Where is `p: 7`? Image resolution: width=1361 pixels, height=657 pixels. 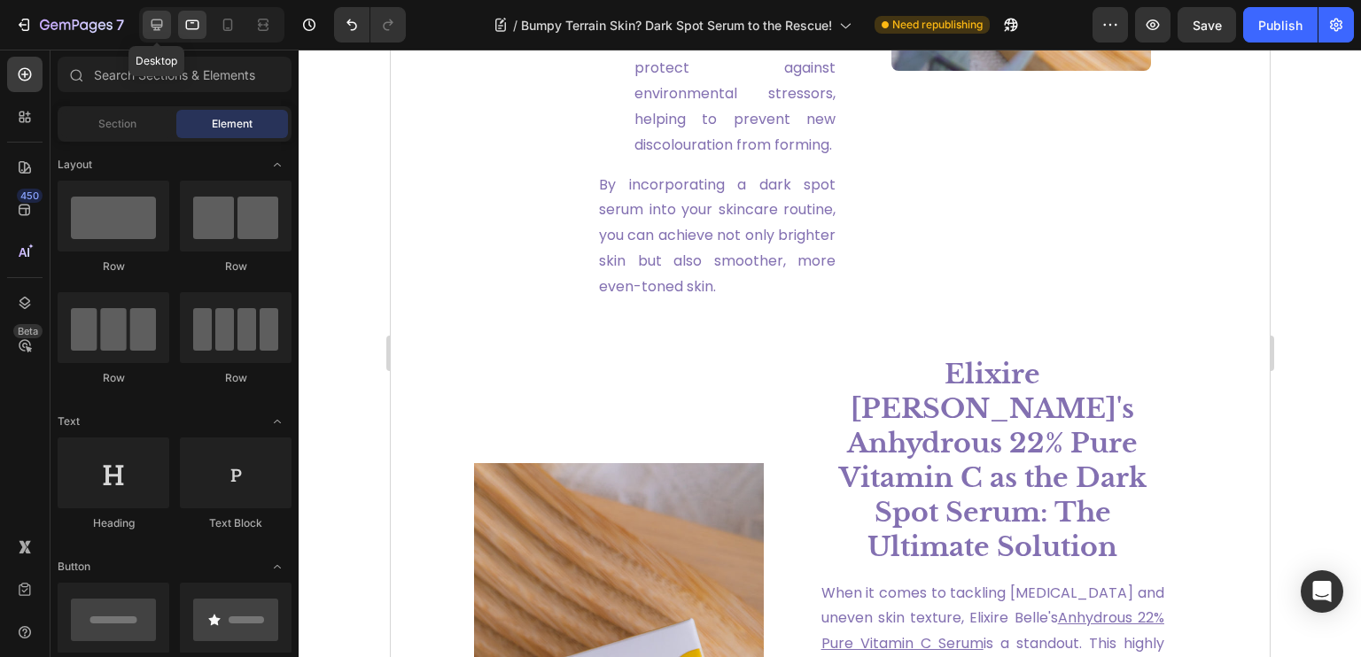
p: 7 is located at coordinates (120, 25).